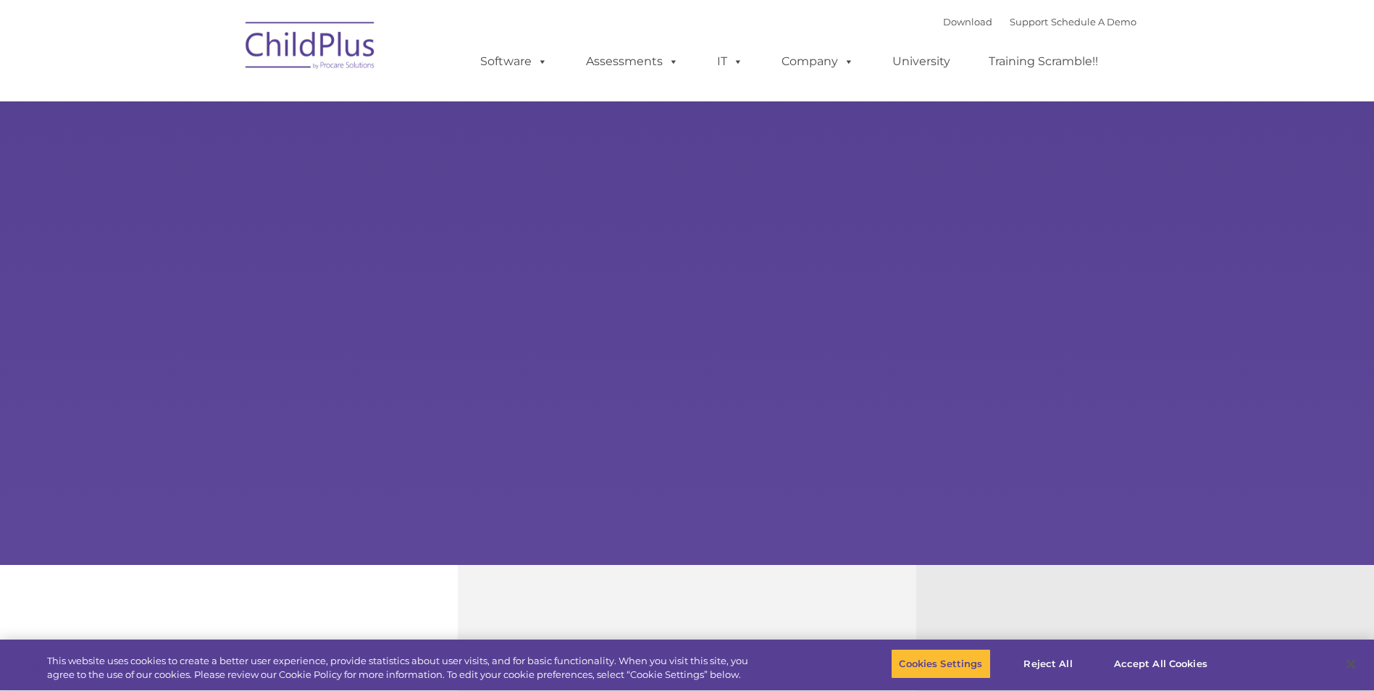  What do you see at coordinates (1160, 664) in the screenshot?
I see `button: Accept All Cookies` at bounding box center [1160, 664].